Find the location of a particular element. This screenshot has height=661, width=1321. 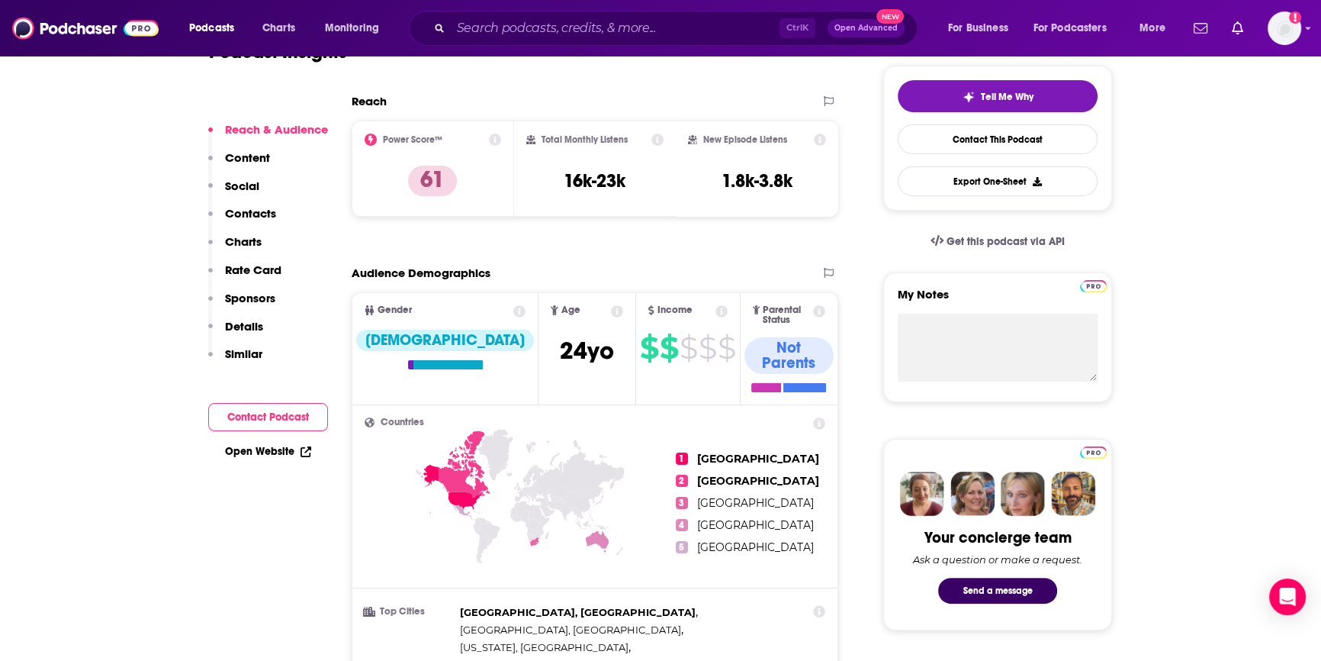

button: Details is located at coordinates (236, 333).